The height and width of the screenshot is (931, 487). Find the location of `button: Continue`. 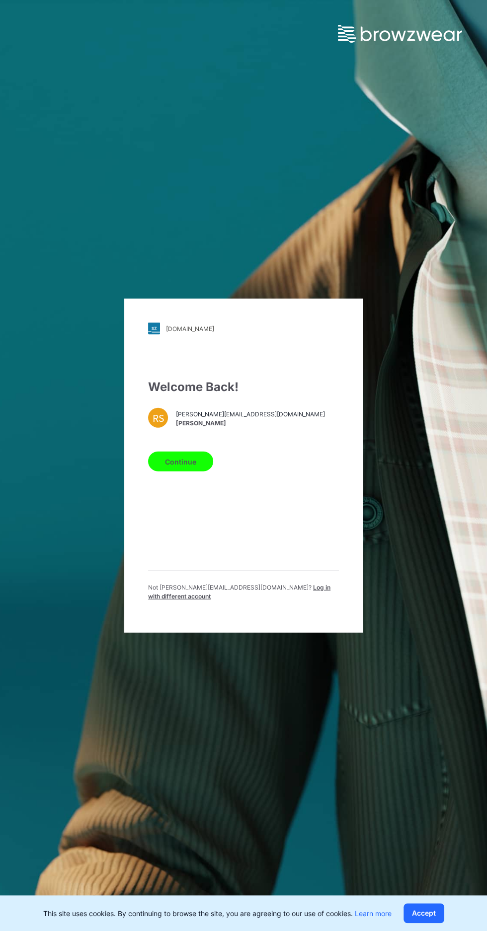

button: Continue is located at coordinates (180, 462).